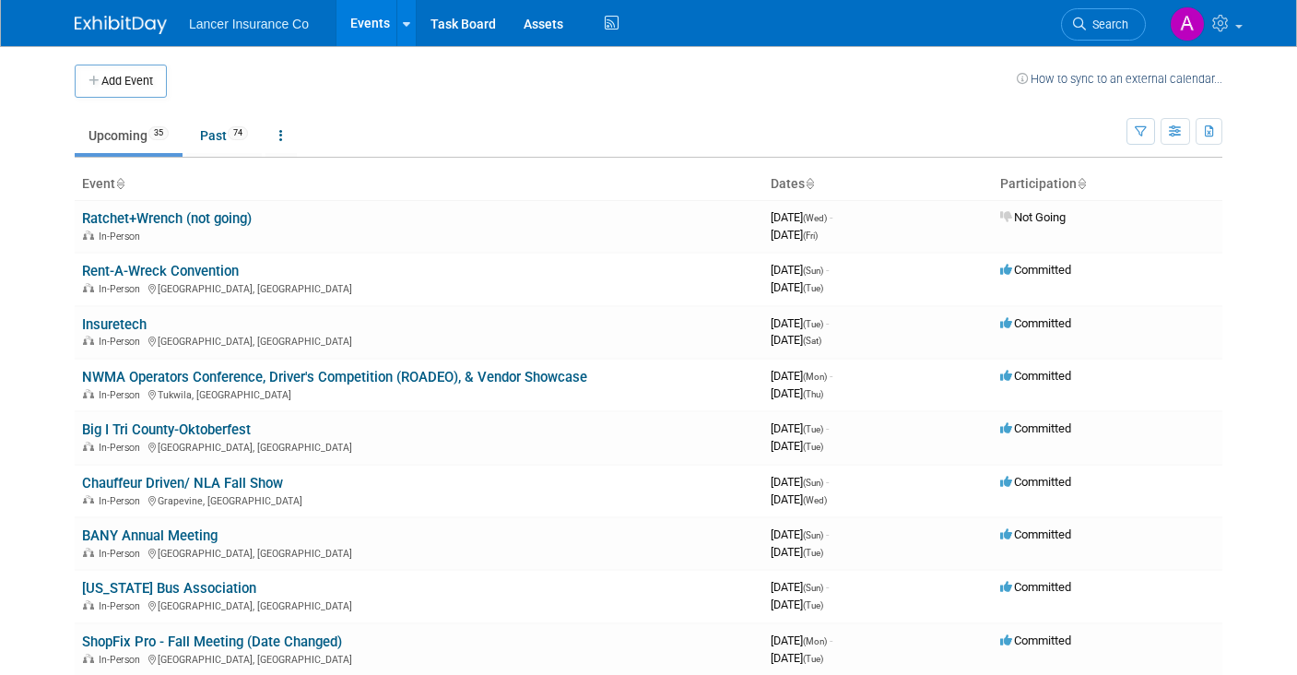 This screenshot has height=675, width=1297. I want to click on th: Dates, so click(878, 184).